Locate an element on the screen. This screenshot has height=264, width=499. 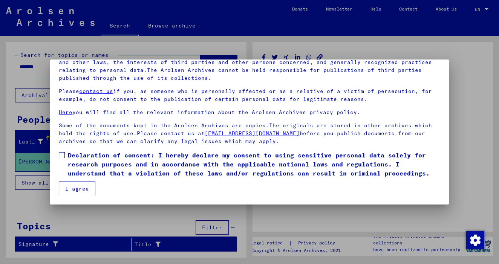
img: Change consent is located at coordinates (476, 241).